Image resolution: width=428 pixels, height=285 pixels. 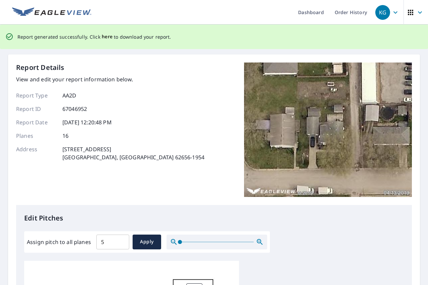 What do you see at coordinates (36, 136) in the screenshot?
I see `p: Planes` at bounding box center [36, 136].